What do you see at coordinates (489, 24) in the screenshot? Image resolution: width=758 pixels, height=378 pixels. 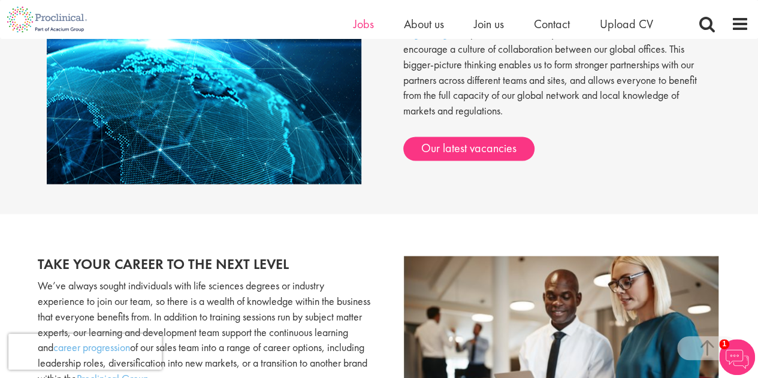 I see `span: Join us` at bounding box center [489, 24].